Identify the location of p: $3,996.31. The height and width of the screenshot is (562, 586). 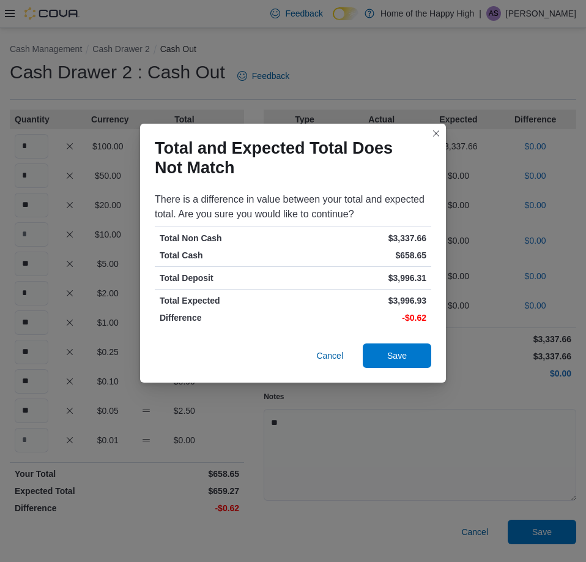
(361, 278).